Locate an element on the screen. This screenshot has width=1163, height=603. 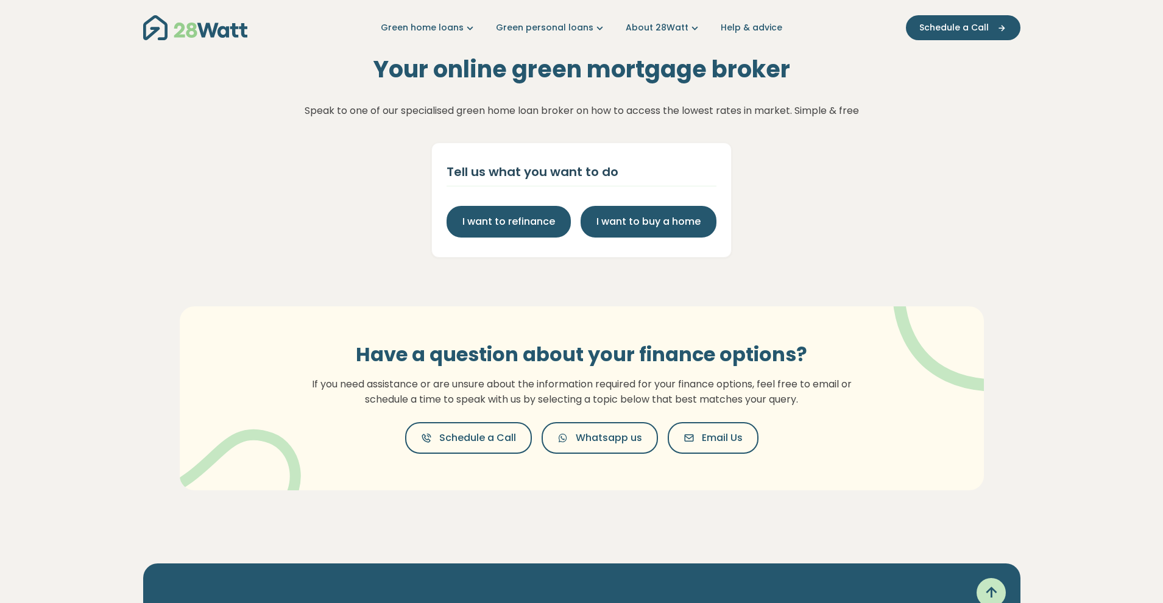
span: I want to refinance is located at coordinates (509, 222).